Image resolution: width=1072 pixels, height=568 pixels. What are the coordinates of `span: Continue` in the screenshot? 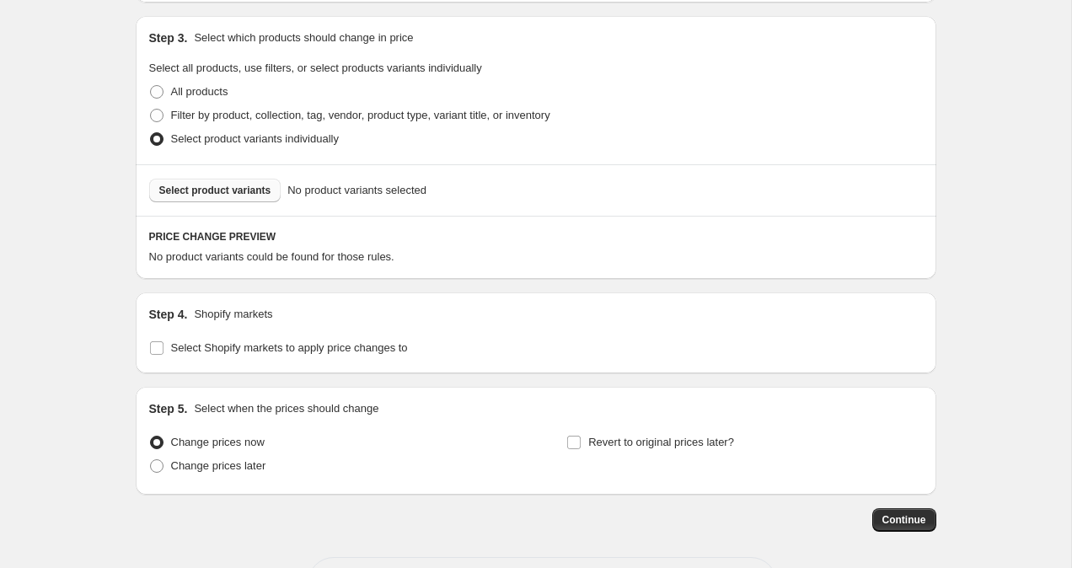 It's located at (904, 520).